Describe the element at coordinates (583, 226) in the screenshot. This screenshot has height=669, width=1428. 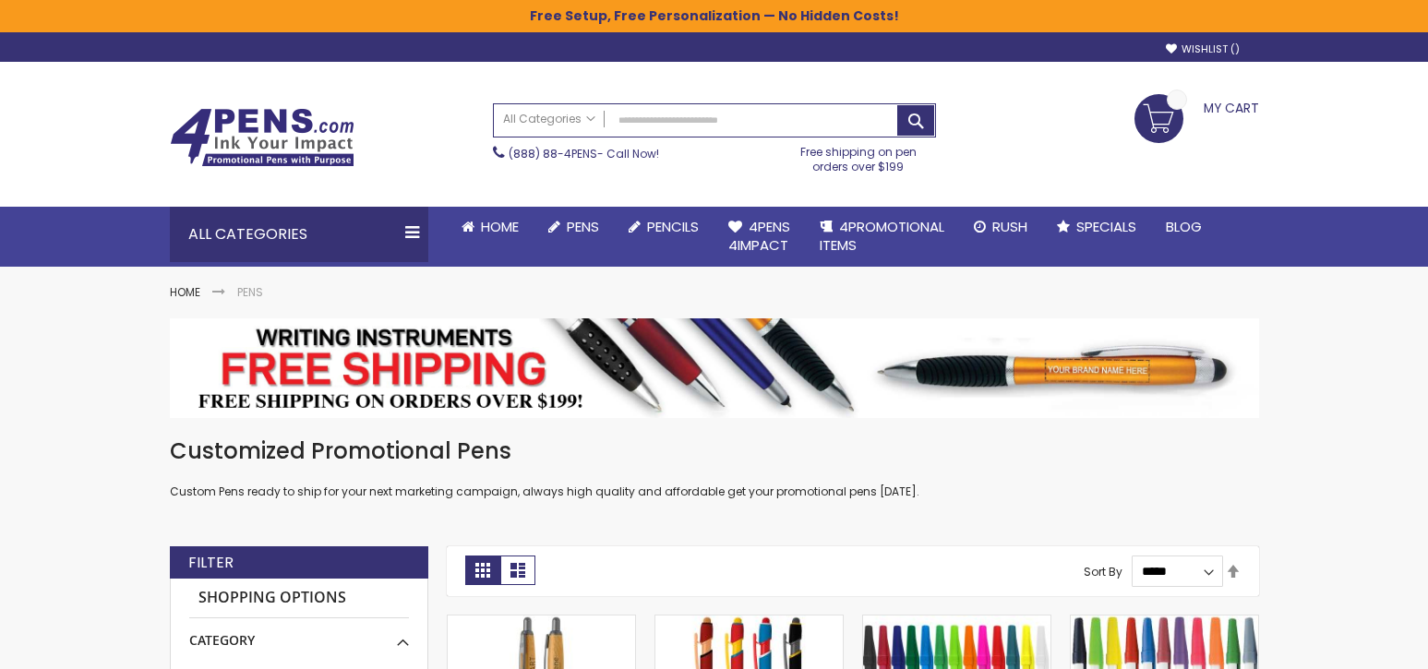
I see `span: Pens` at that location.